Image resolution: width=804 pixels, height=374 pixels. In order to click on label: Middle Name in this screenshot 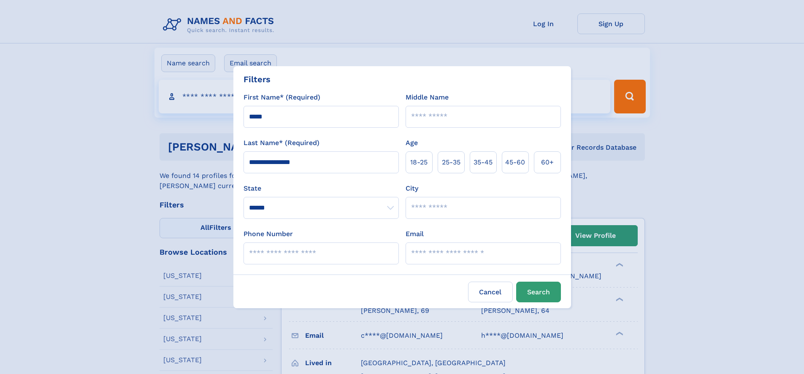, I will do `click(427, 97)`.